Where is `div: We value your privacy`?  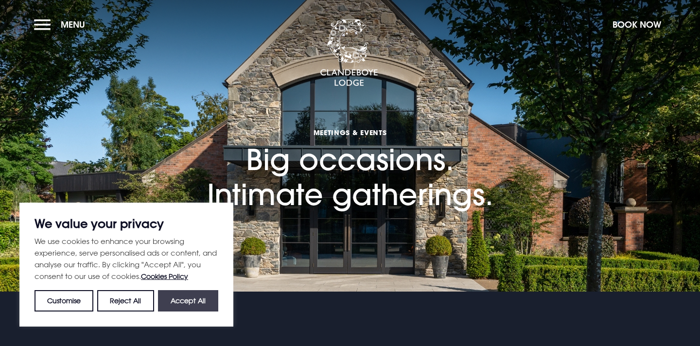 div: We value your privacy is located at coordinates (126, 264).